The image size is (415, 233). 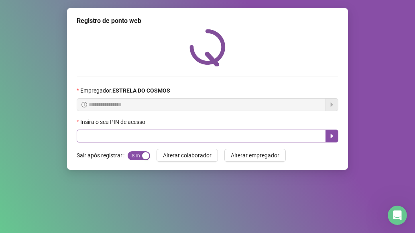 I want to click on span: info-circle, so click(x=84, y=104).